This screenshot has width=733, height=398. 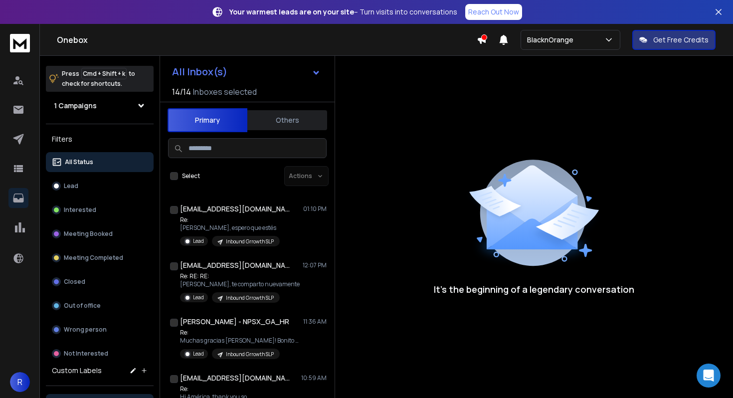 What do you see at coordinates (80, 210) in the screenshot?
I see `p: Interested` at bounding box center [80, 210].